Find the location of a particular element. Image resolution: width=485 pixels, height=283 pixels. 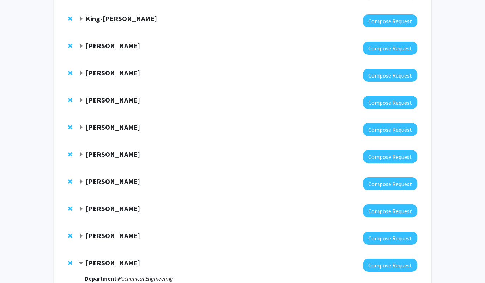

span: Expand Gregory Kirk Bookmark is located at coordinates (81, 209).